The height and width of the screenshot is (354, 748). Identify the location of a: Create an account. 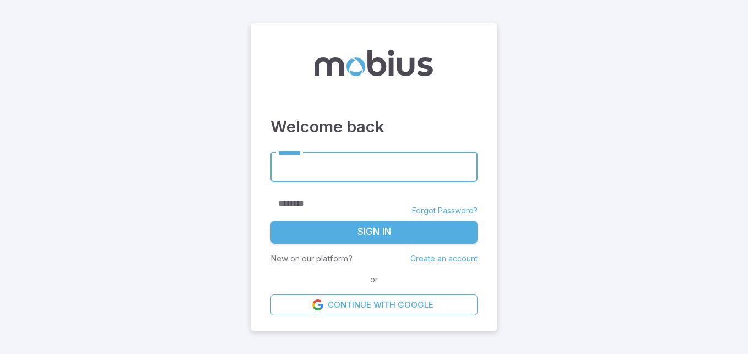
(444, 258).